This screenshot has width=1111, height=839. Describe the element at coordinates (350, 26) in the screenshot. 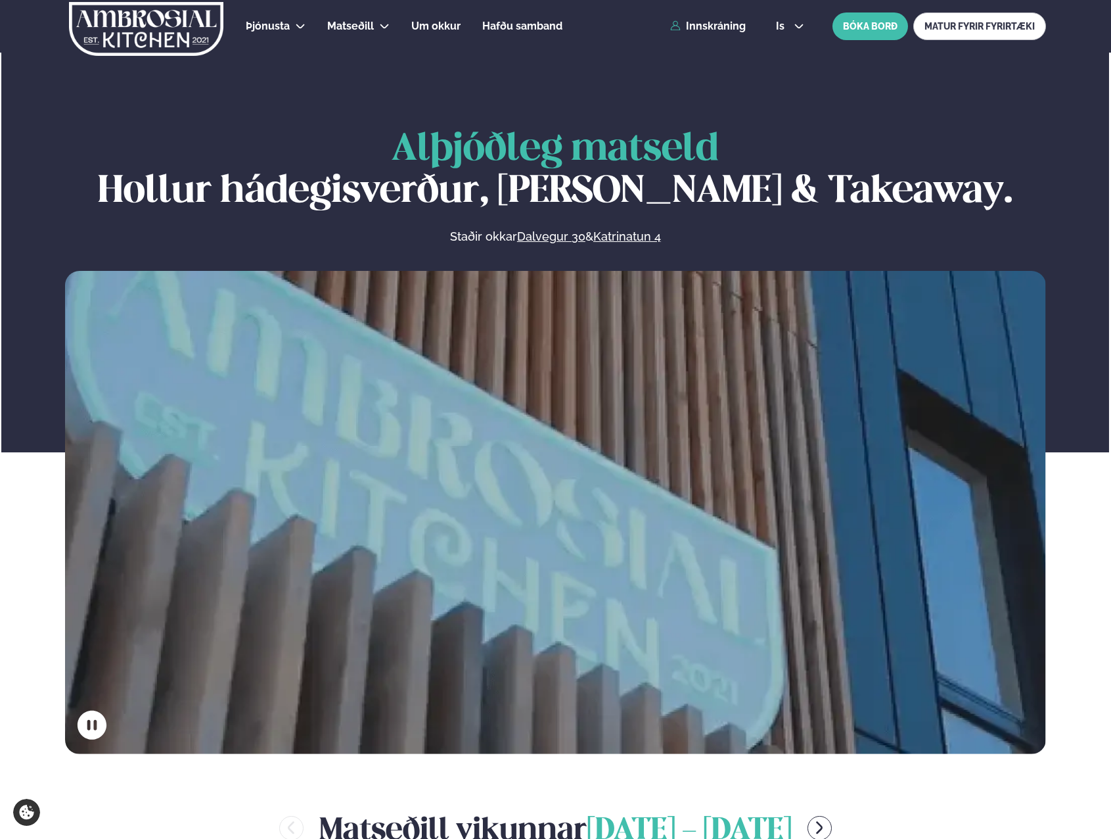

I see `a: Matseðill` at that location.